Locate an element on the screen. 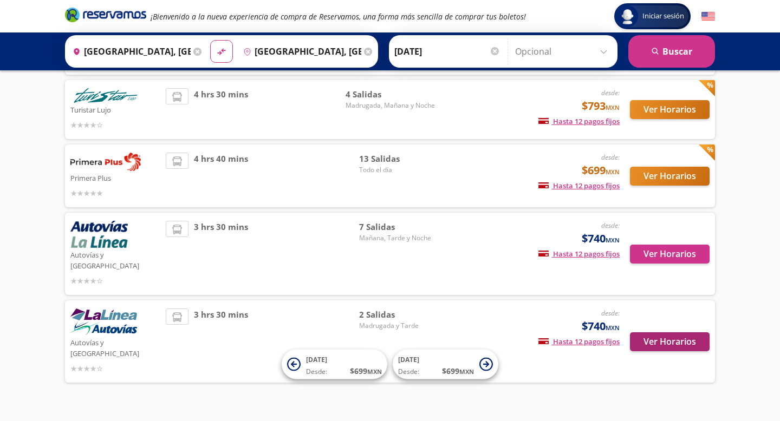  input: Buscar Destino is located at coordinates (300, 51).